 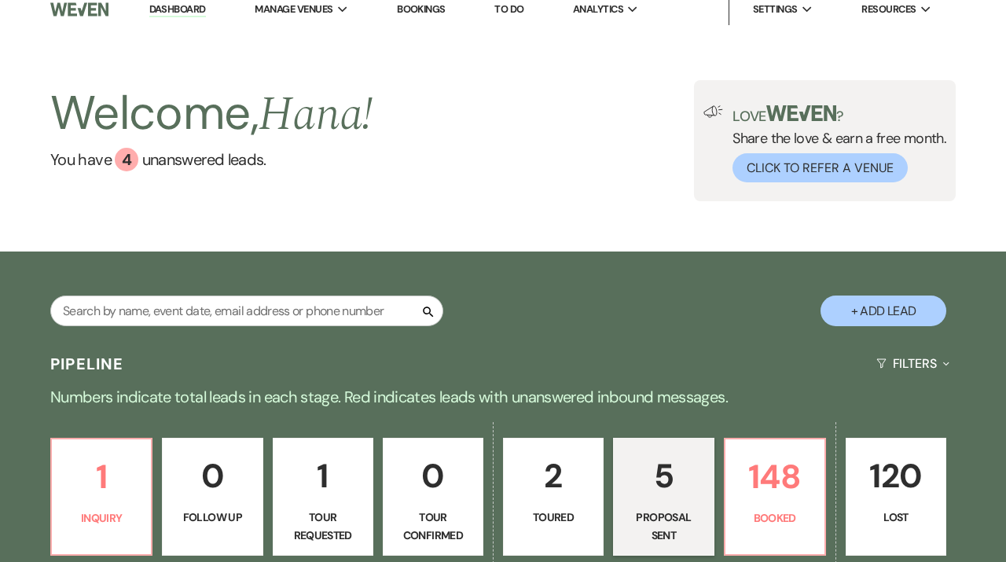 What do you see at coordinates (883, 310) in the screenshot?
I see `button: + Add Lead` at bounding box center [883, 310].